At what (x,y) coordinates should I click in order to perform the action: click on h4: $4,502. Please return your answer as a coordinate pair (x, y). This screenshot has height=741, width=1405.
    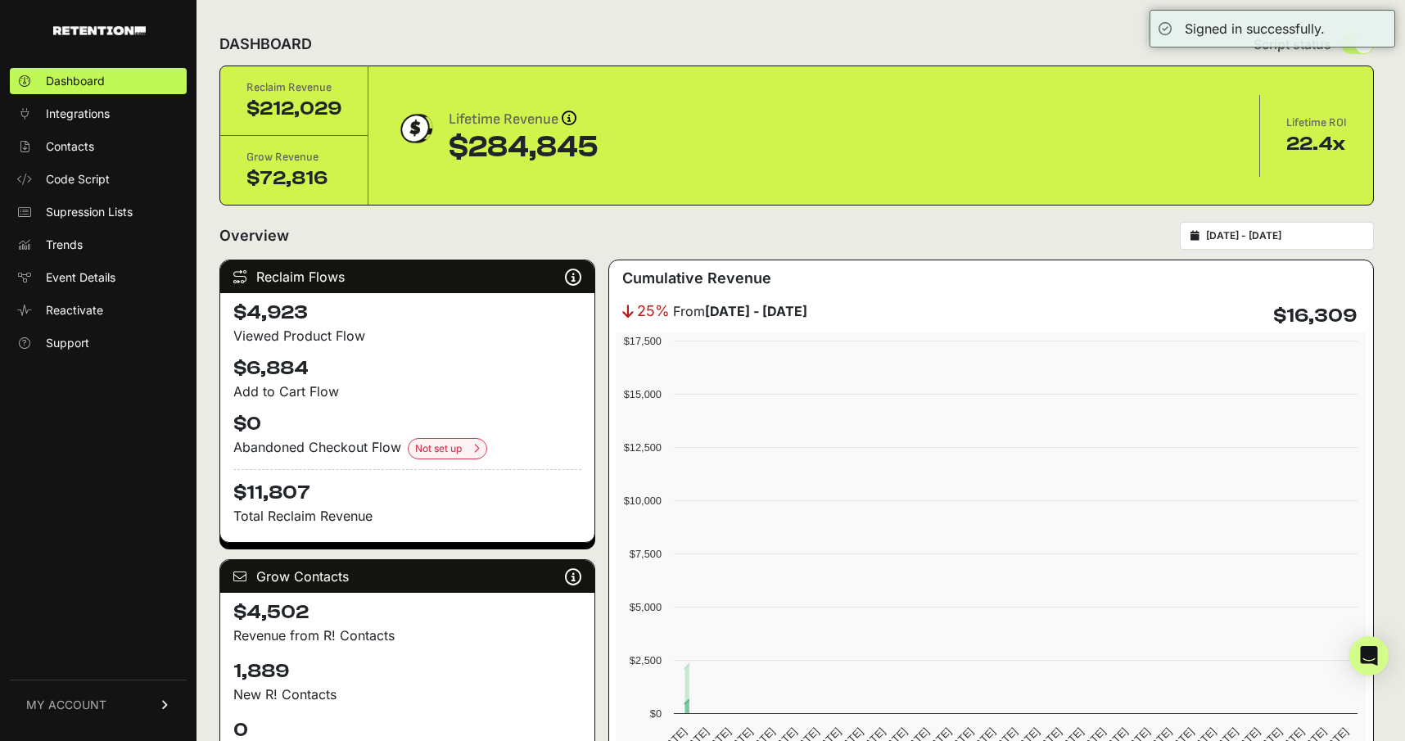
    Looking at the image, I should click on (407, 612).